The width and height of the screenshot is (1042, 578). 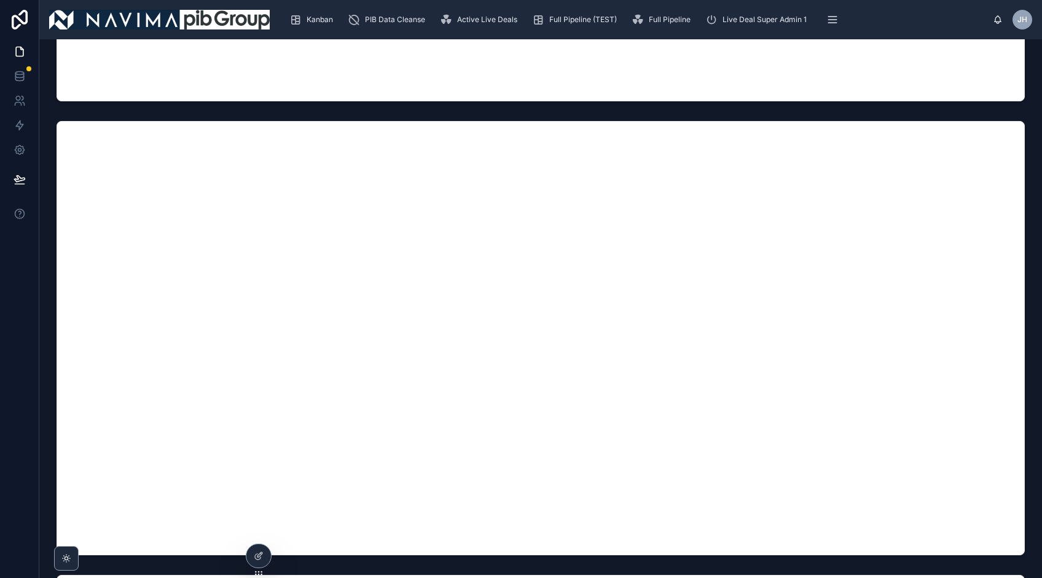 I want to click on a: Full Pipeline, so click(x=663, y=20).